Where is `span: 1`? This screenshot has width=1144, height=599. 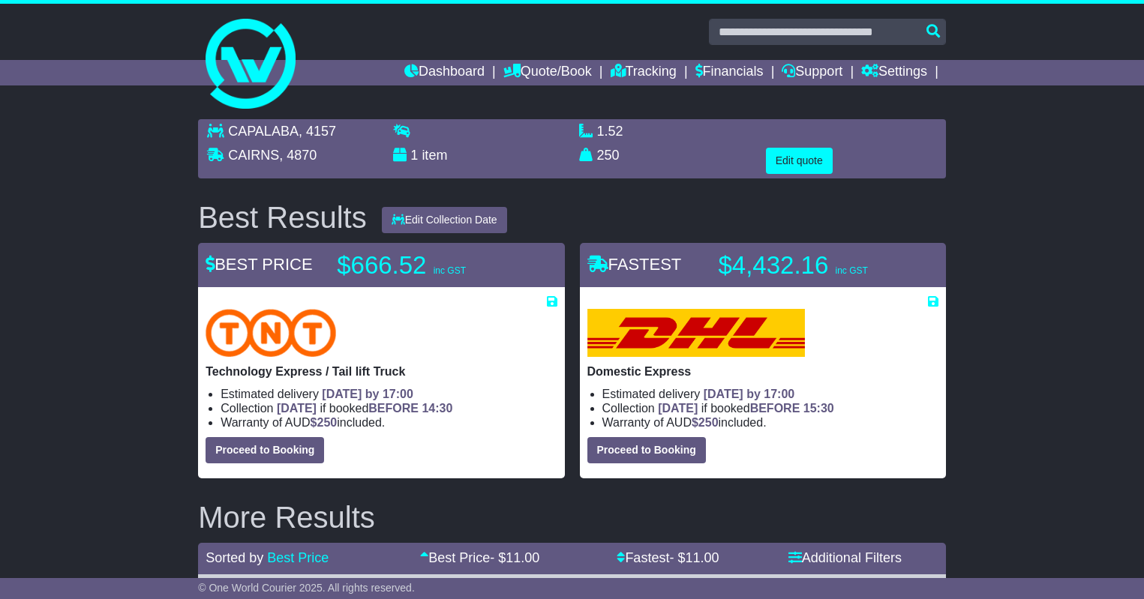
span: 1 is located at coordinates (414, 155).